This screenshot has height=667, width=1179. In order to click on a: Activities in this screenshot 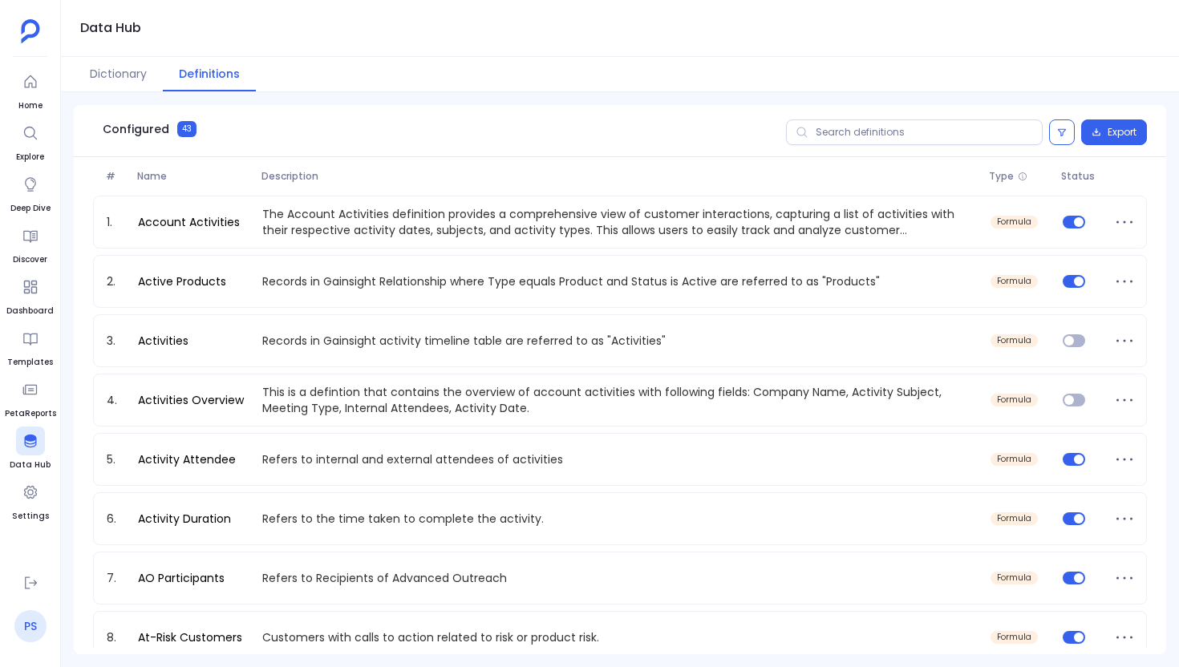, I will do `click(163, 341)`.